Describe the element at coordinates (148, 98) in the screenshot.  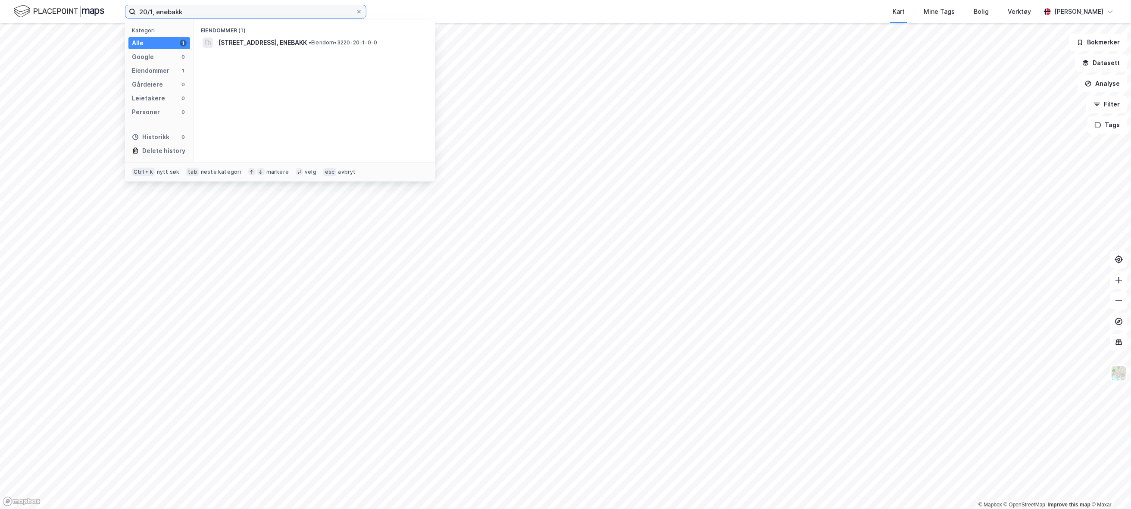
I see `div: Leietakere` at that location.